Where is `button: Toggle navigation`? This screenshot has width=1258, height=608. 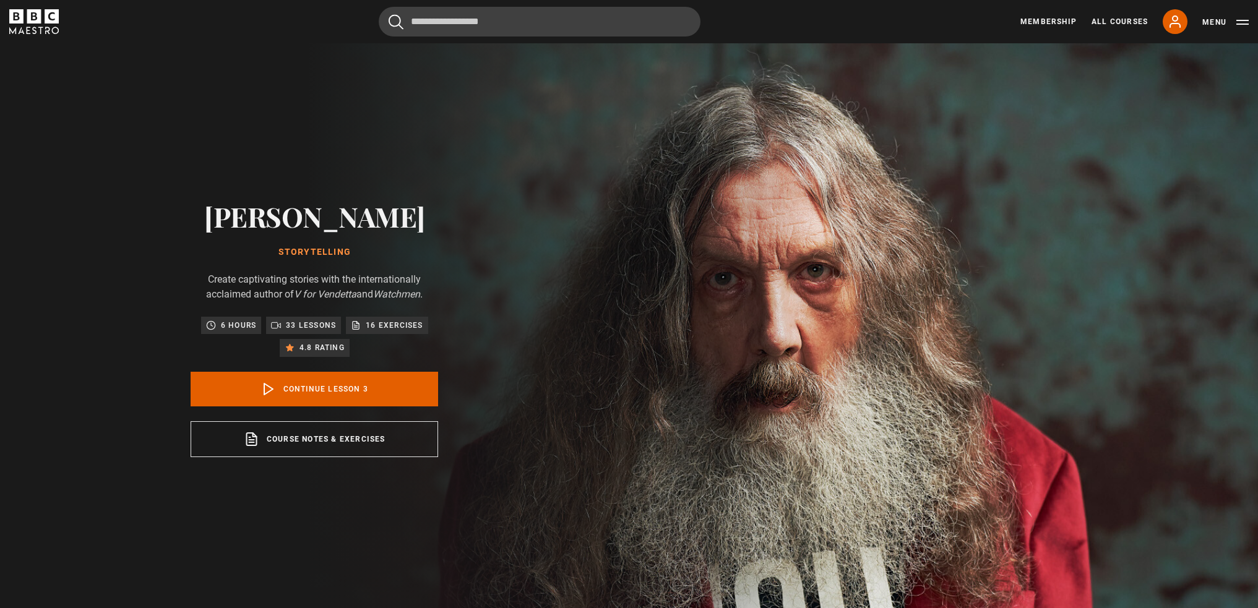 button: Toggle navigation is located at coordinates (1225, 22).